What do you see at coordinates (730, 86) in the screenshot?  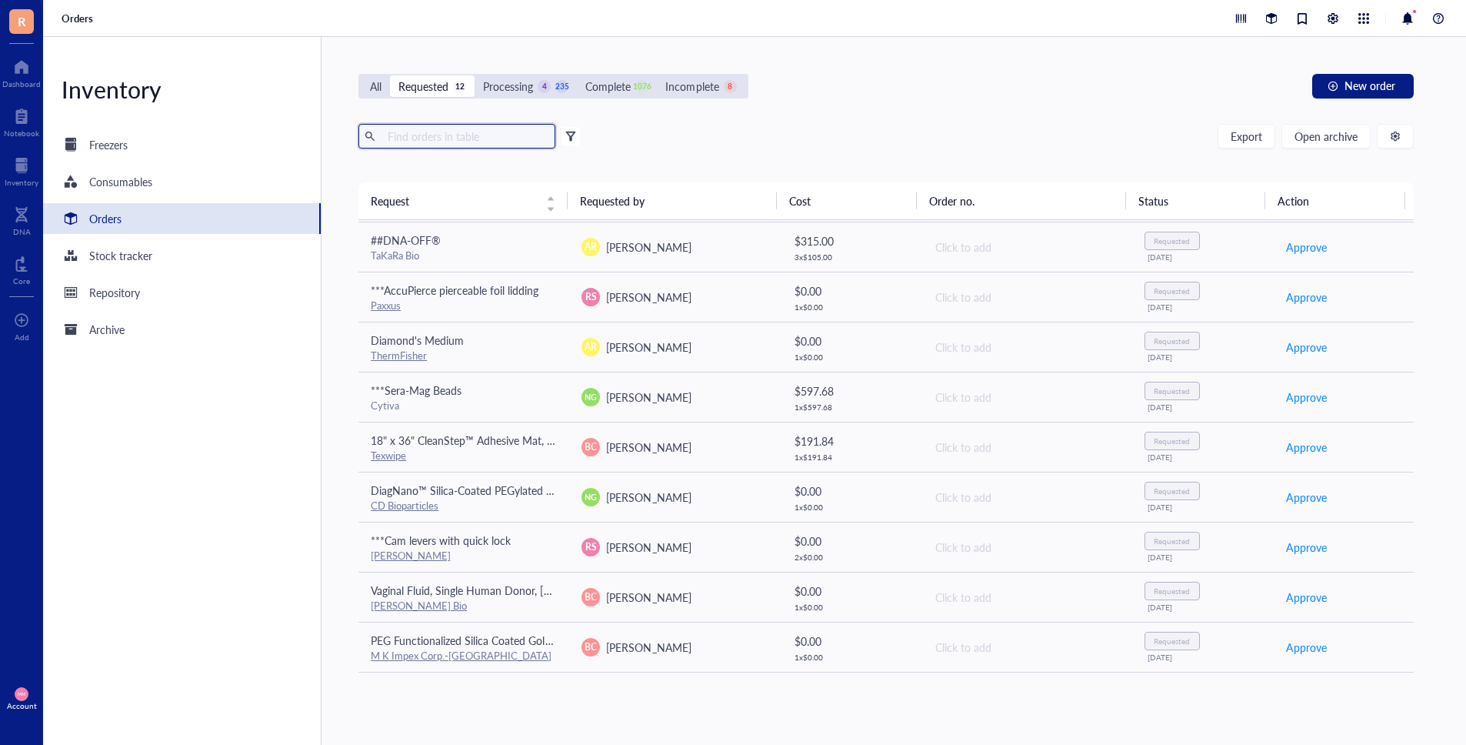 I see `div: 8` at bounding box center [730, 86].